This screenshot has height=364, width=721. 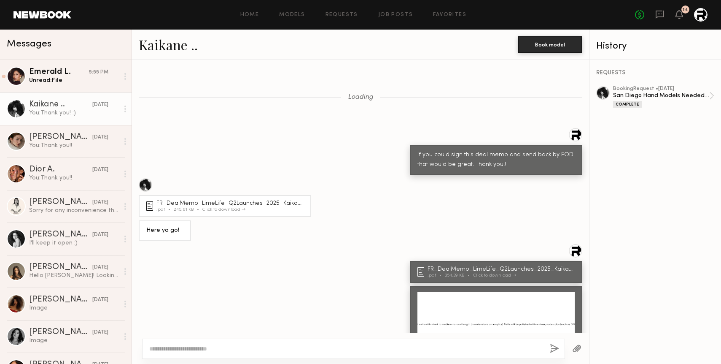 I want to click on span: Messages, so click(x=29, y=44).